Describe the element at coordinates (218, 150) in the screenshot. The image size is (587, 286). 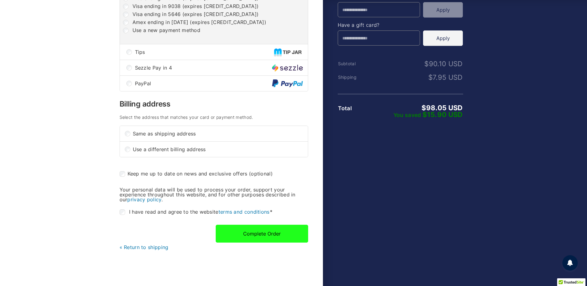
I see `span: Use a different billing address` at that location.